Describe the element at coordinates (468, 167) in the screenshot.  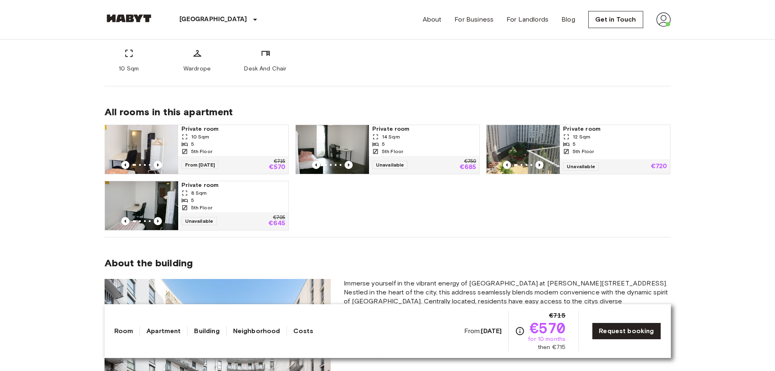
I see `p: €685` at that location.